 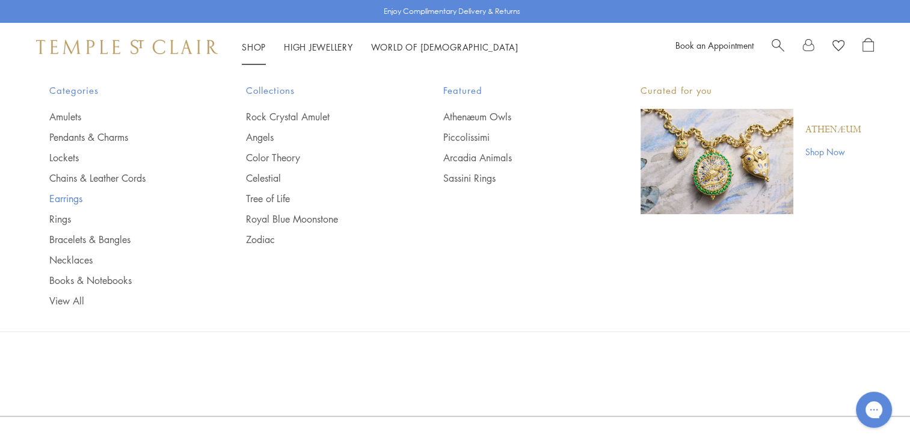 What do you see at coordinates (518, 117) in the screenshot?
I see `a: Athenæum Owls` at bounding box center [518, 117].